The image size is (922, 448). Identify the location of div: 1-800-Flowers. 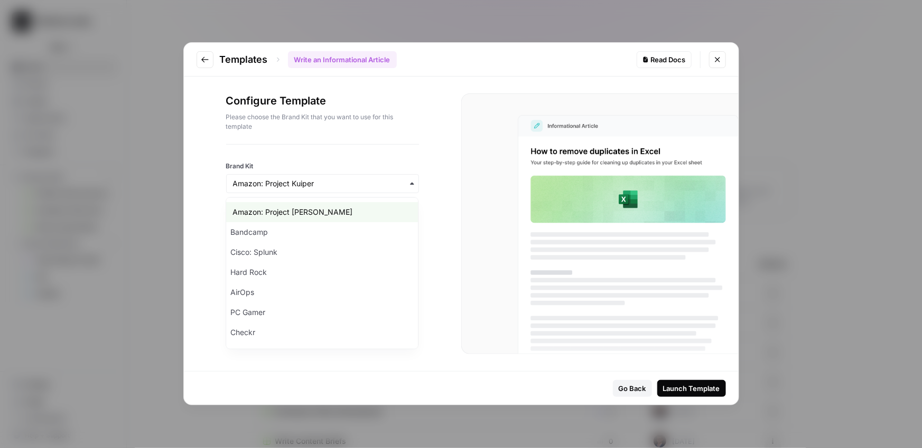
(322, 353).